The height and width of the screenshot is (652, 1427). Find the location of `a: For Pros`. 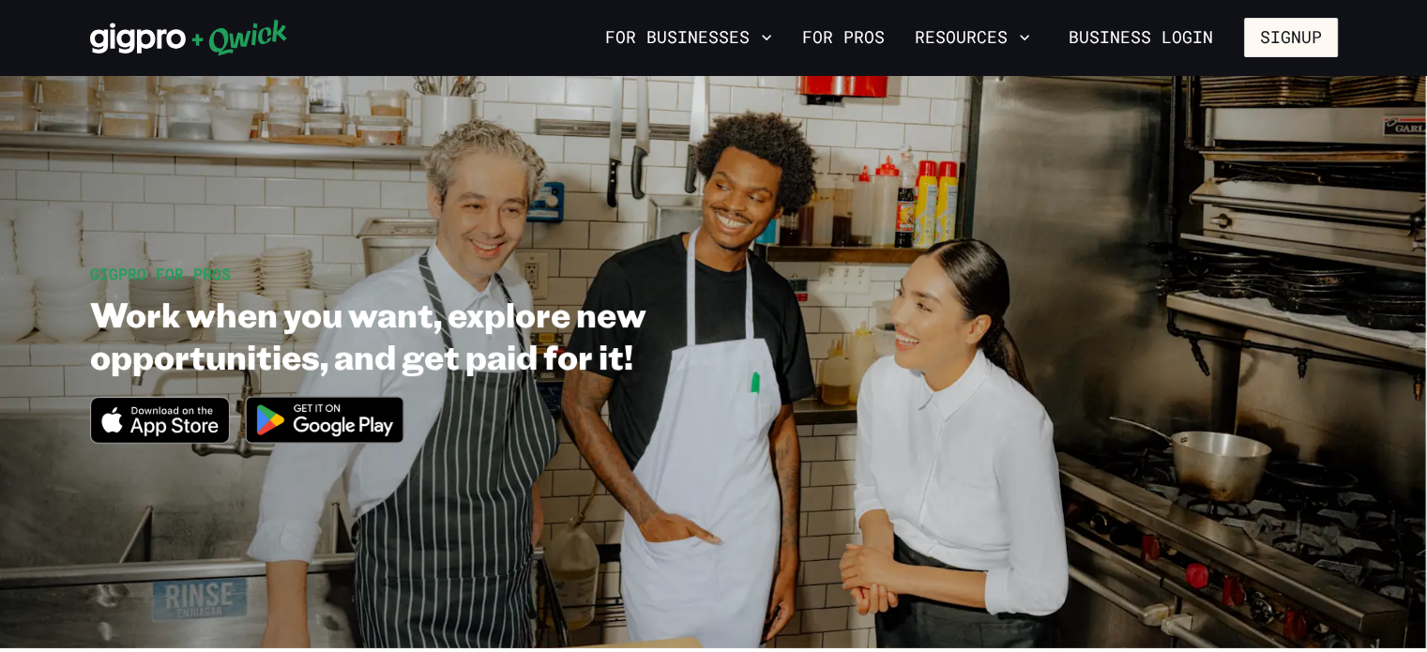

a: For Pros is located at coordinates (844, 38).